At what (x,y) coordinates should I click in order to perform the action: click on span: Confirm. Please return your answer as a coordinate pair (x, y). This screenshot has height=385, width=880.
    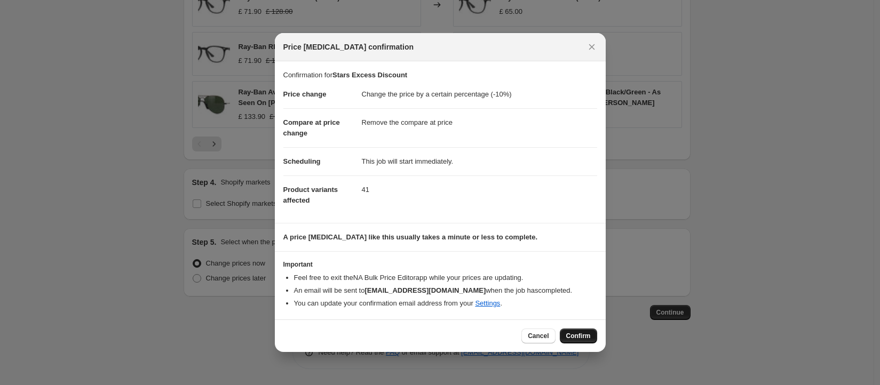
    Looking at the image, I should click on (578, 336).